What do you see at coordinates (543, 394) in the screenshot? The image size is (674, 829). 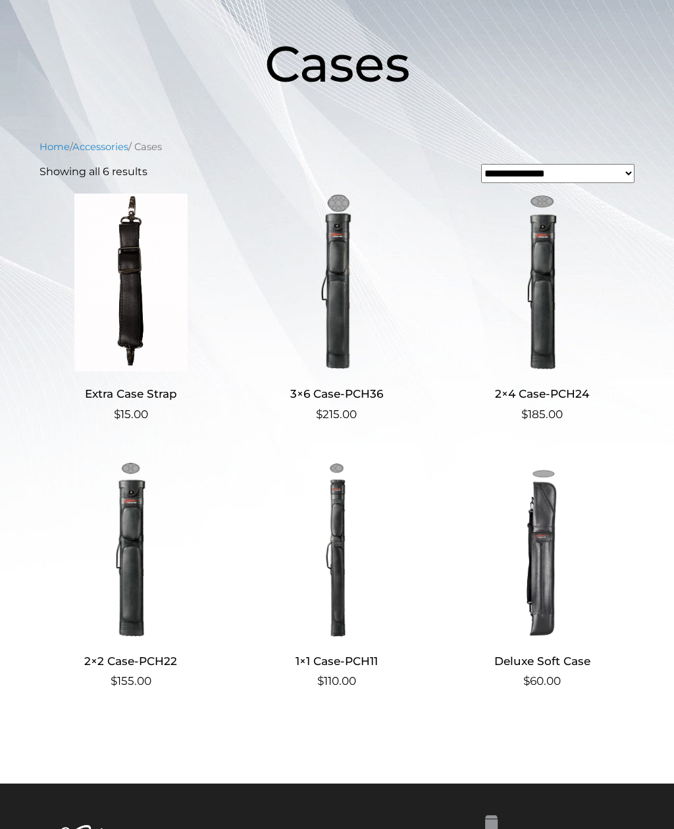 I see `h2: 2×4 Case-PCH24` at bounding box center [543, 394].